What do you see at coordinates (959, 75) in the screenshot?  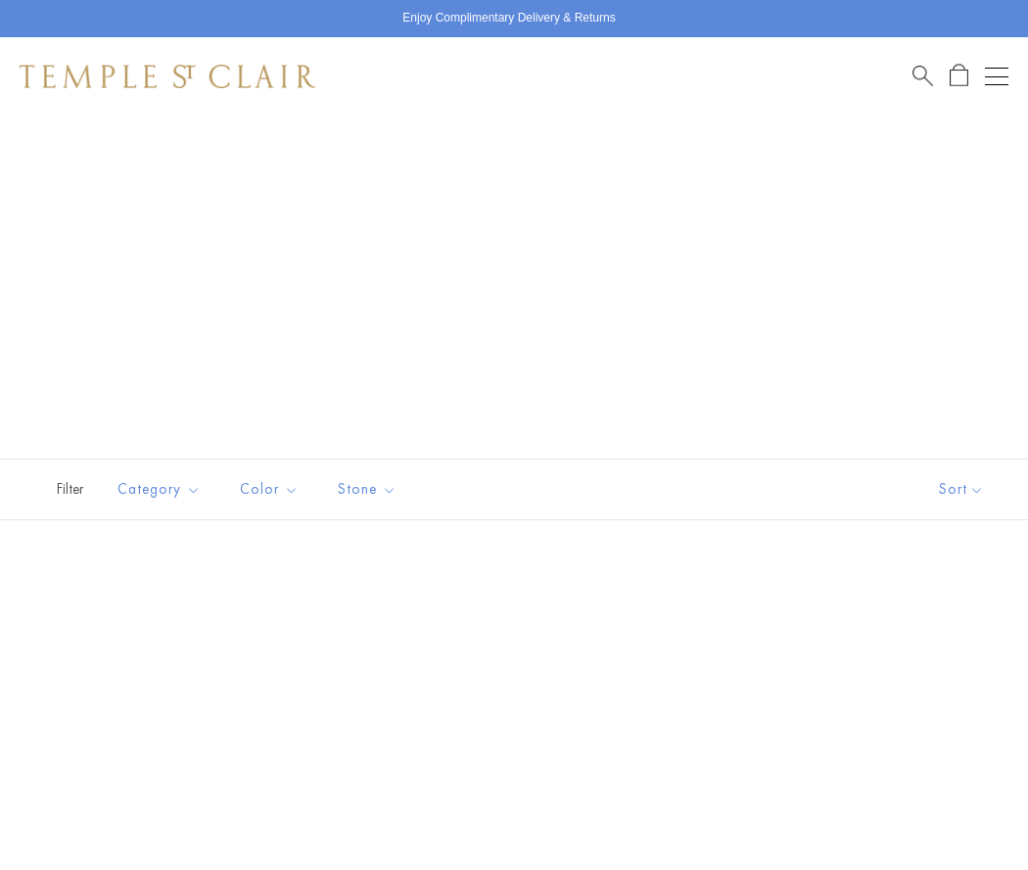 I see `a: Open Shopping Bag` at bounding box center [959, 75].